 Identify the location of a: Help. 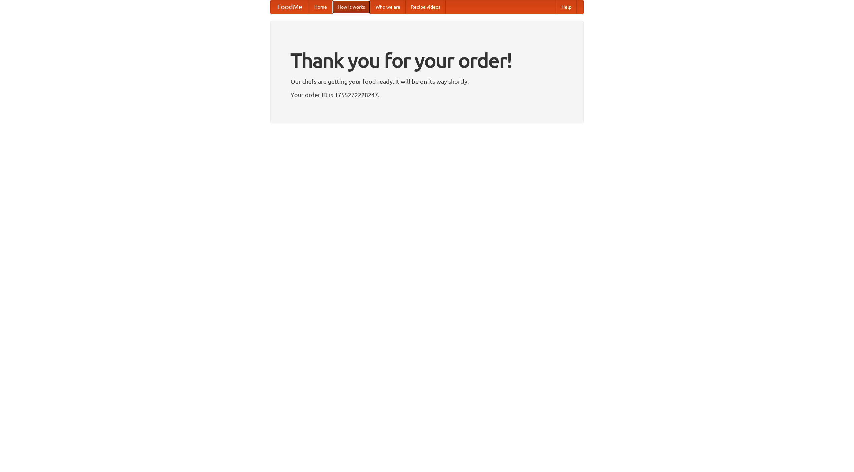
(567, 7).